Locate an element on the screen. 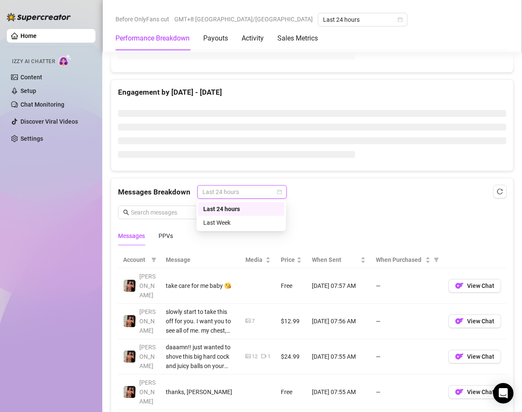 The height and width of the screenshot is (412, 522). span: Price is located at coordinates (288, 260).